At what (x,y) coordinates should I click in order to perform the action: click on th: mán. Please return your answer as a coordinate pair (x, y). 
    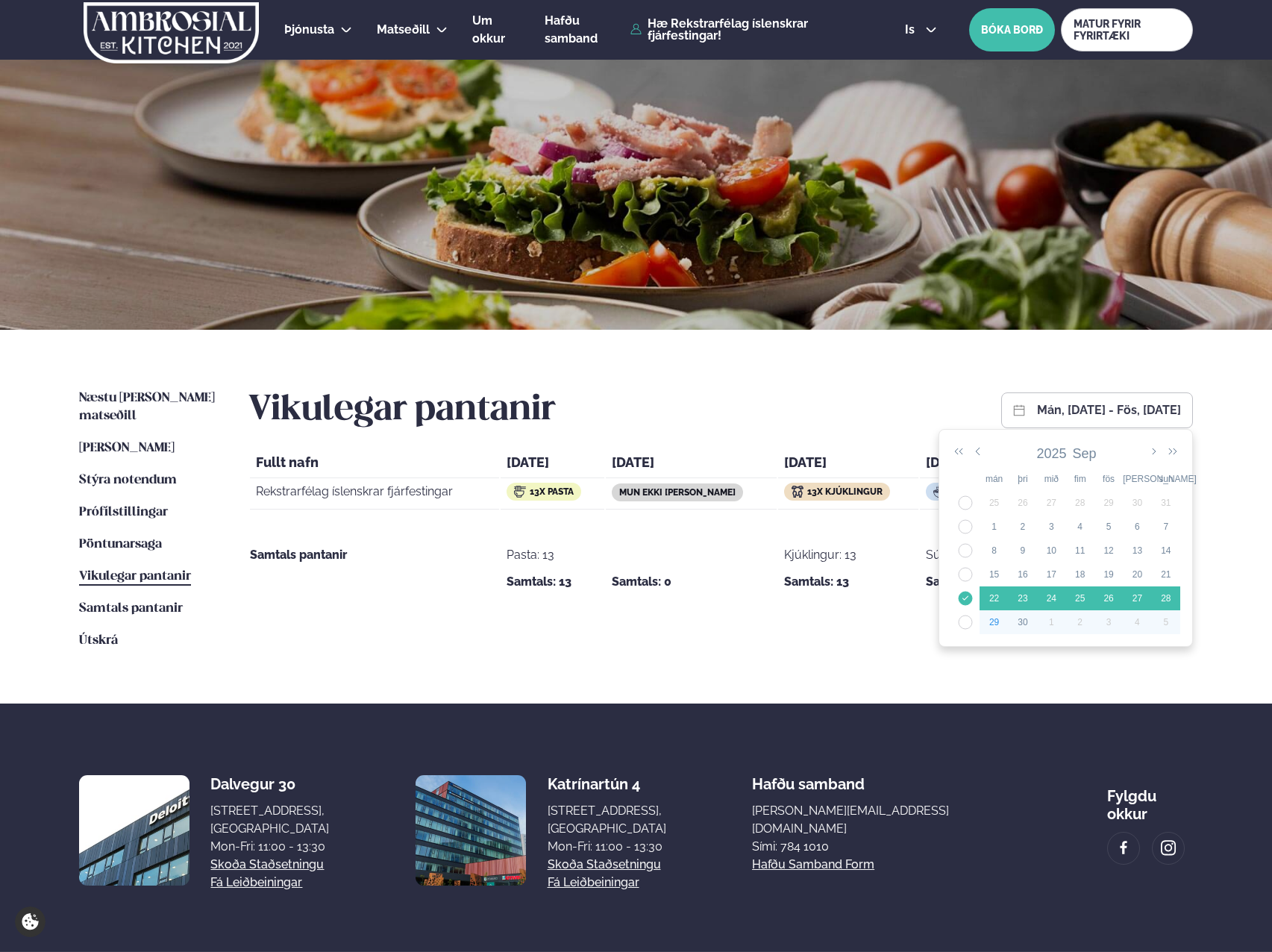
    Looking at the image, I should click on (994, 479).